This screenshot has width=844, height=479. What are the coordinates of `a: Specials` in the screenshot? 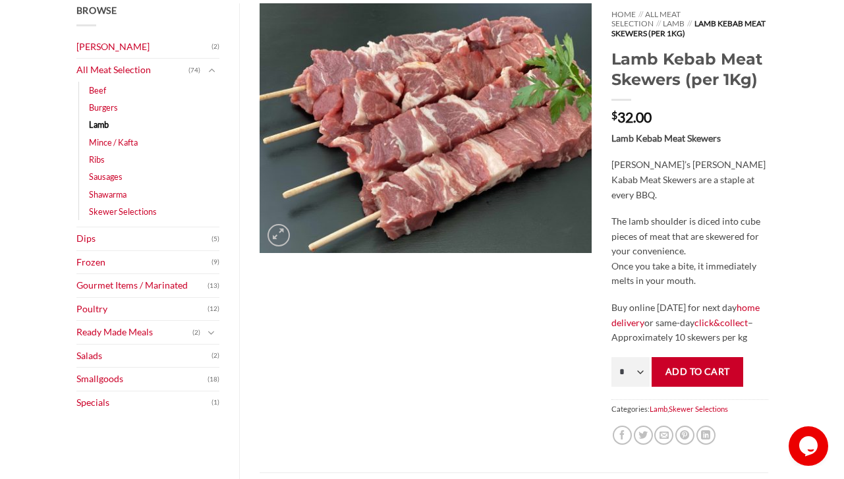 It's located at (144, 403).